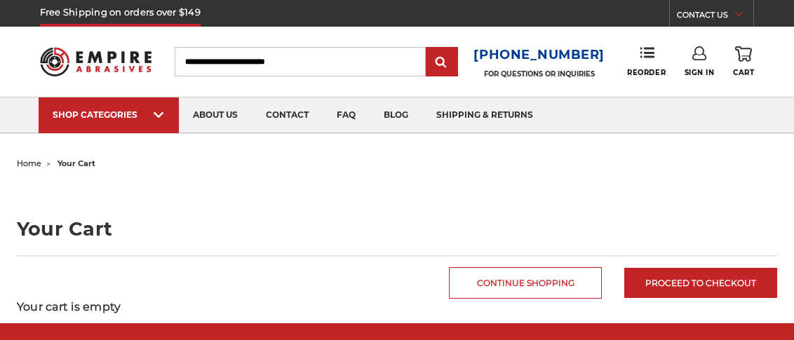  I want to click on span: Cart, so click(743, 72).